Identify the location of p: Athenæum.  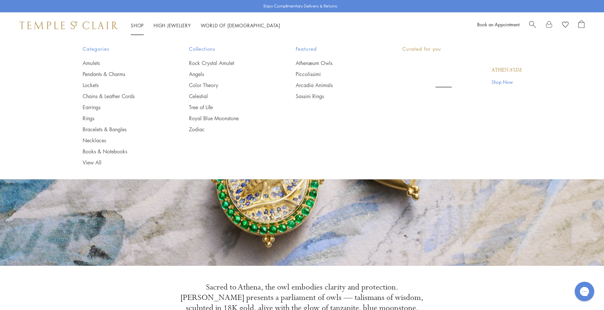
(507, 70).